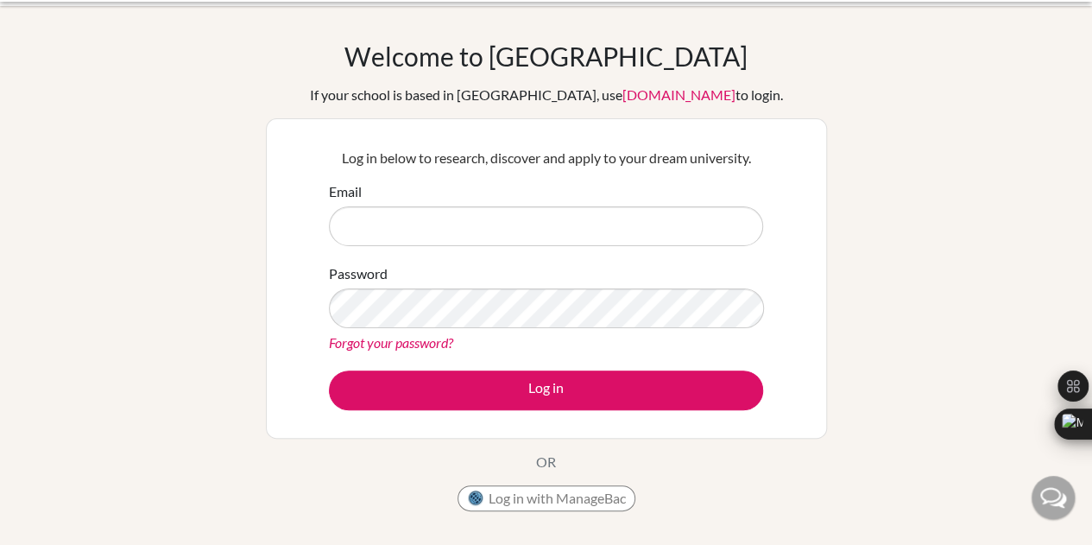 Image resolution: width=1092 pixels, height=545 pixels. What do you see at coordinates (56, 20) in the screenshot?
I see `span: Help` at bounding box center [56, 20].